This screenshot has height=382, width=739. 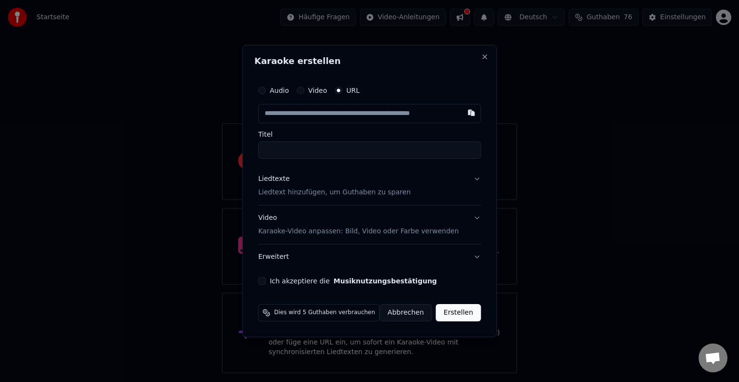 I want to click on button: Abbrechen, so click(x=406, y=313).